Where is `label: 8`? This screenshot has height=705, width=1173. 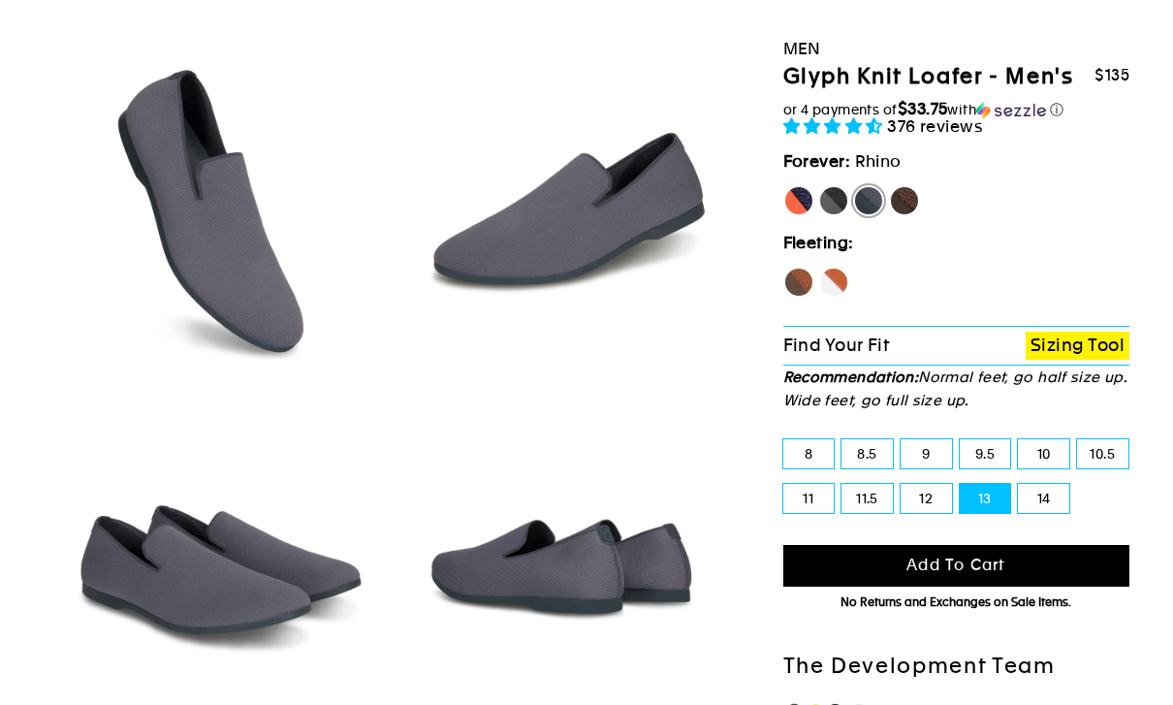
label: 8 is located at coordinates (809, 454).